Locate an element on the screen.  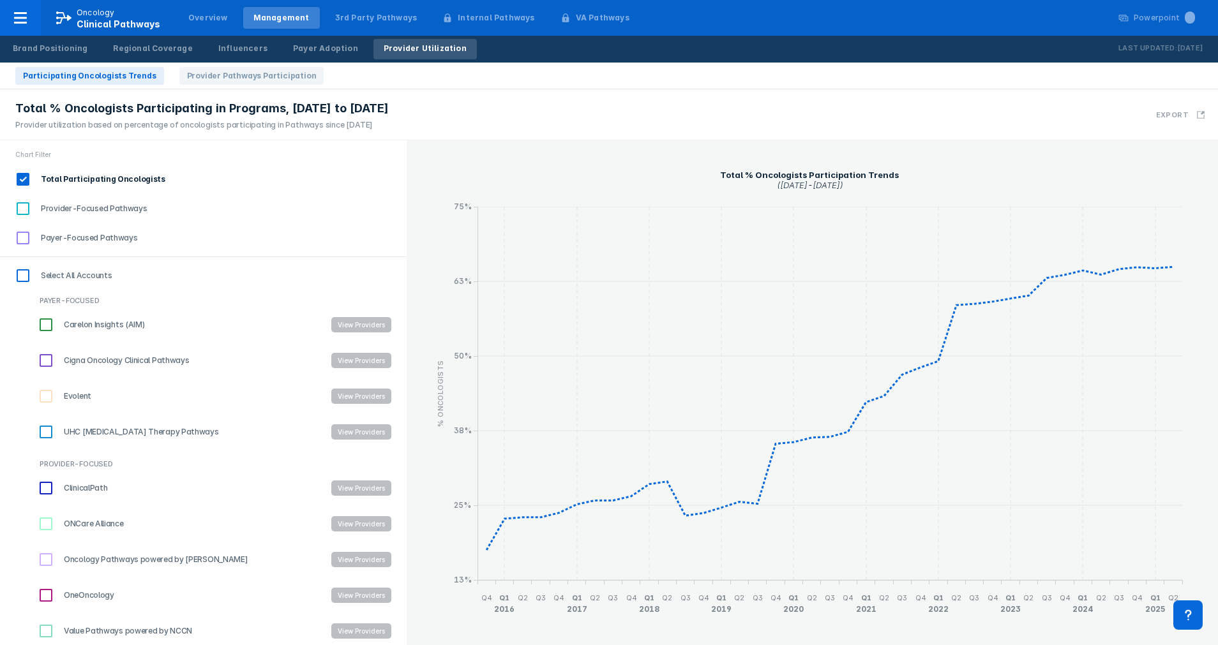
text: 75% is located at coordinates (463, 206).